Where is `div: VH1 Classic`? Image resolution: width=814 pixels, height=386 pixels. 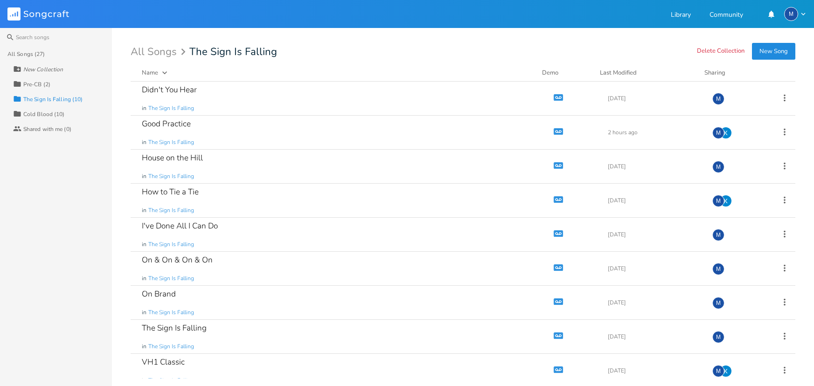
div: VH1 Classic is located at coordinates (163, 362).